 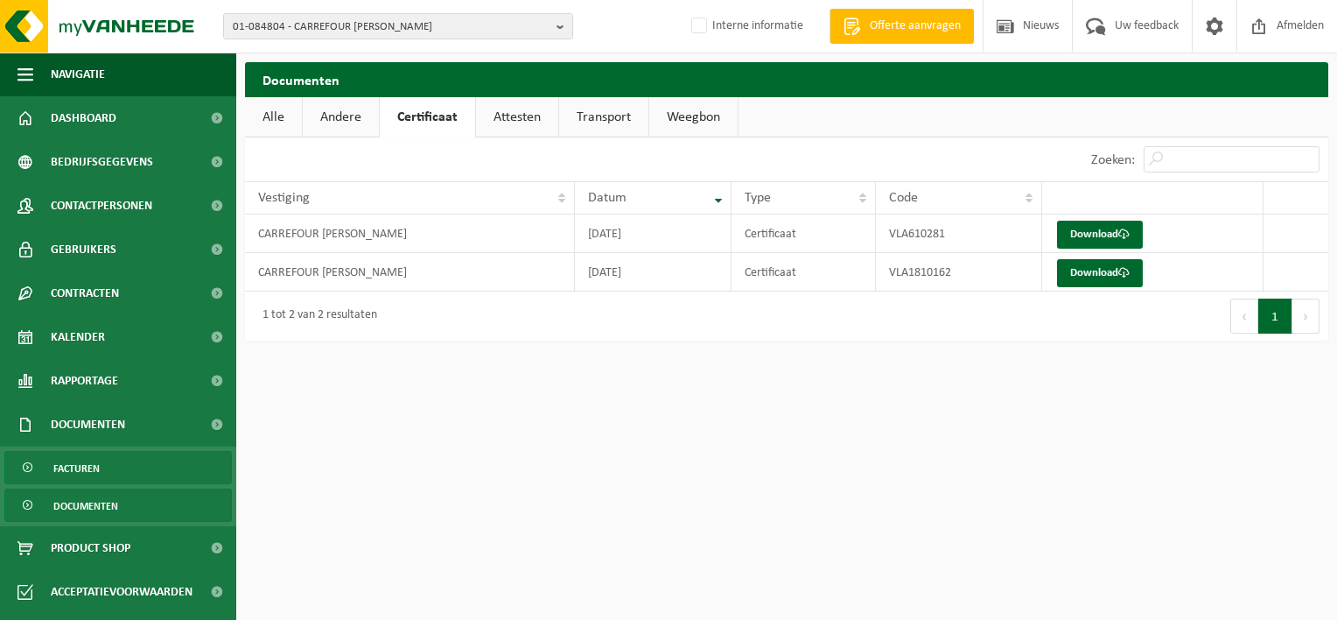 I want to click on a: Documenten, so click(x=118, y=505).